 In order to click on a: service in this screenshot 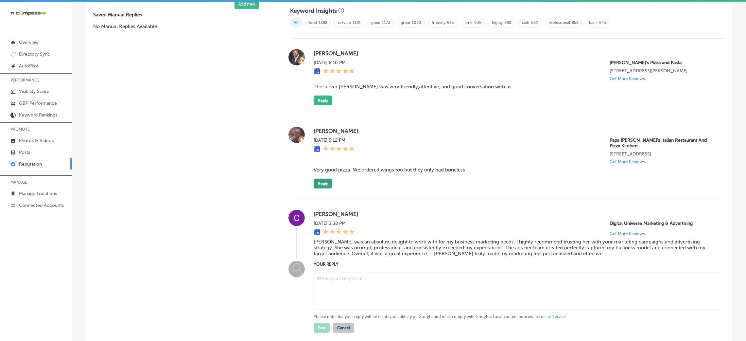, I will do `click(345, 23)`.